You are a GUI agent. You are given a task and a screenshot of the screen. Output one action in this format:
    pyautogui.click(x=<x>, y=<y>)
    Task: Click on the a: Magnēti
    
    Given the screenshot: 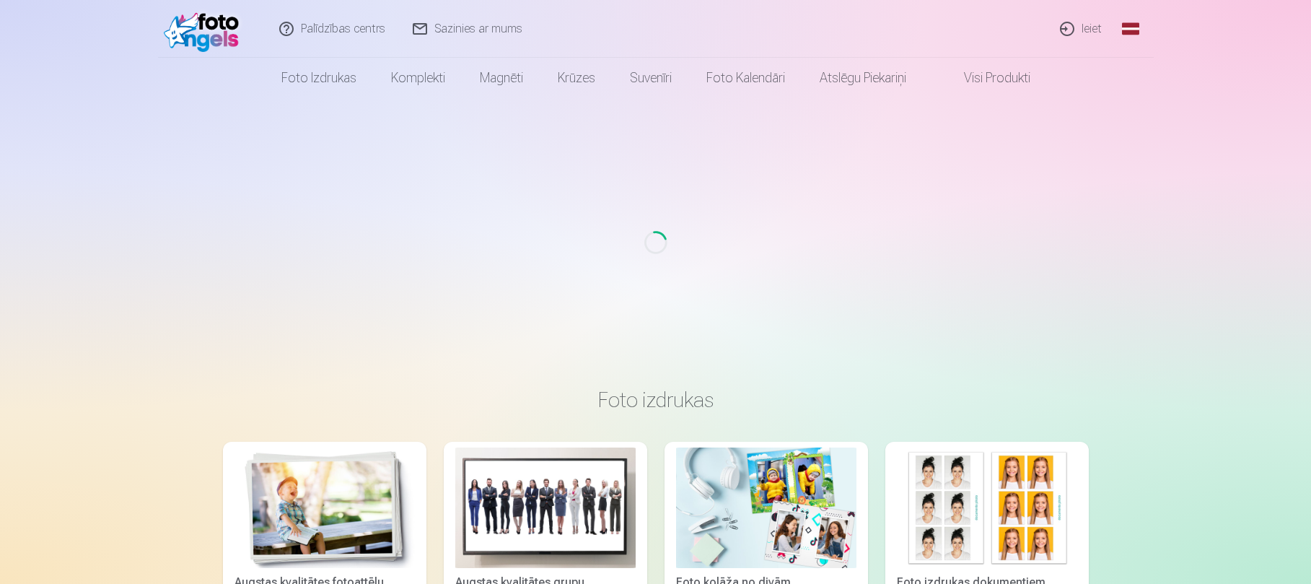 What is the action you would take?
    pyautogui.click(x=501, y=78)
    